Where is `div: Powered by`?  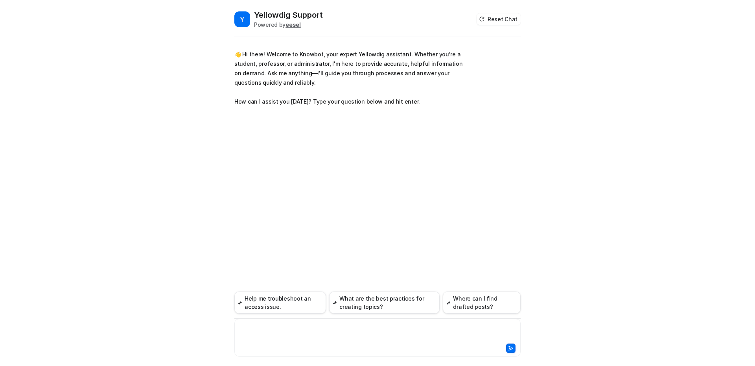
div: Powered by is located at coordinates (288, 24).